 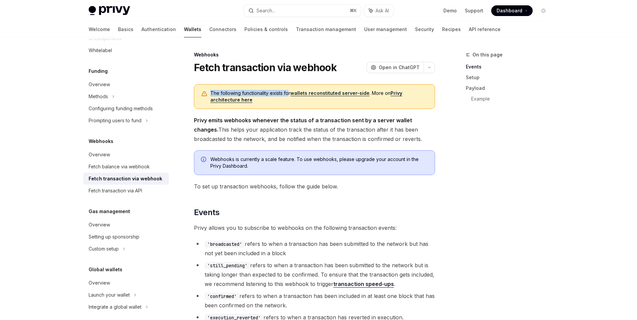 What do you see at coordinates (126, 50) in the screenshot?
I see `a: Whitelabel` at bounding box center [126, 50].